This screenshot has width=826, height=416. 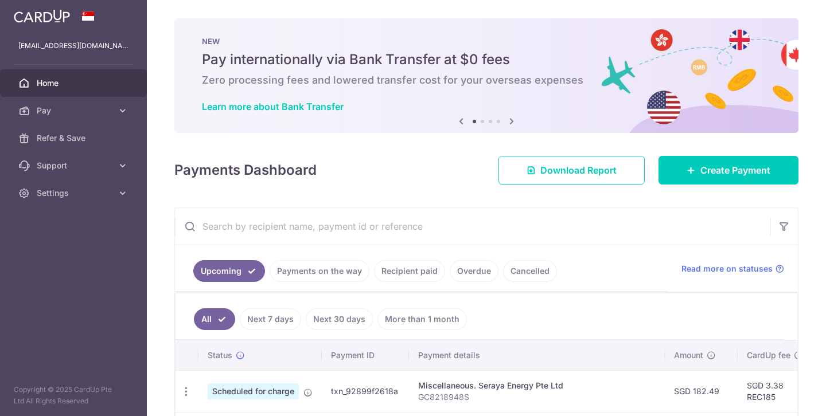 What do you see at coordinates (270, 319) in the screenshot?
I see `a: Next 7 days` at bounding box center [270, 319].